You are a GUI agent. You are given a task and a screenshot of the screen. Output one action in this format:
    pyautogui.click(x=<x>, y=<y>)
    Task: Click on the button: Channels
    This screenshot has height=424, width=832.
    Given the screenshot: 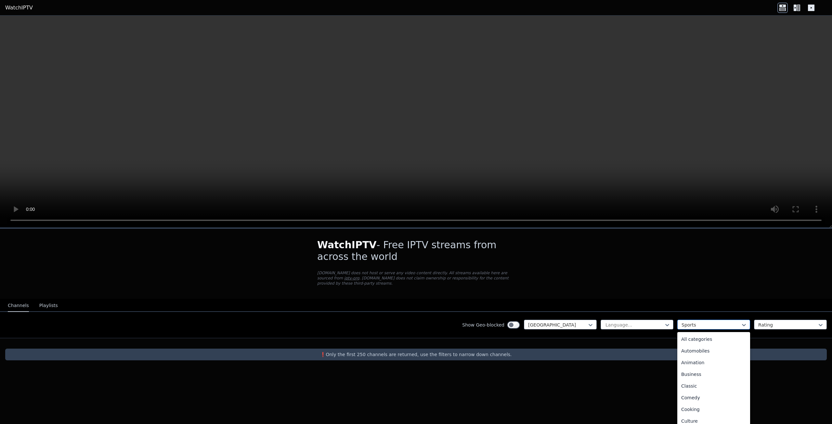 What is the action you would take?
    pyautogui.click(x=18, y=306)
    